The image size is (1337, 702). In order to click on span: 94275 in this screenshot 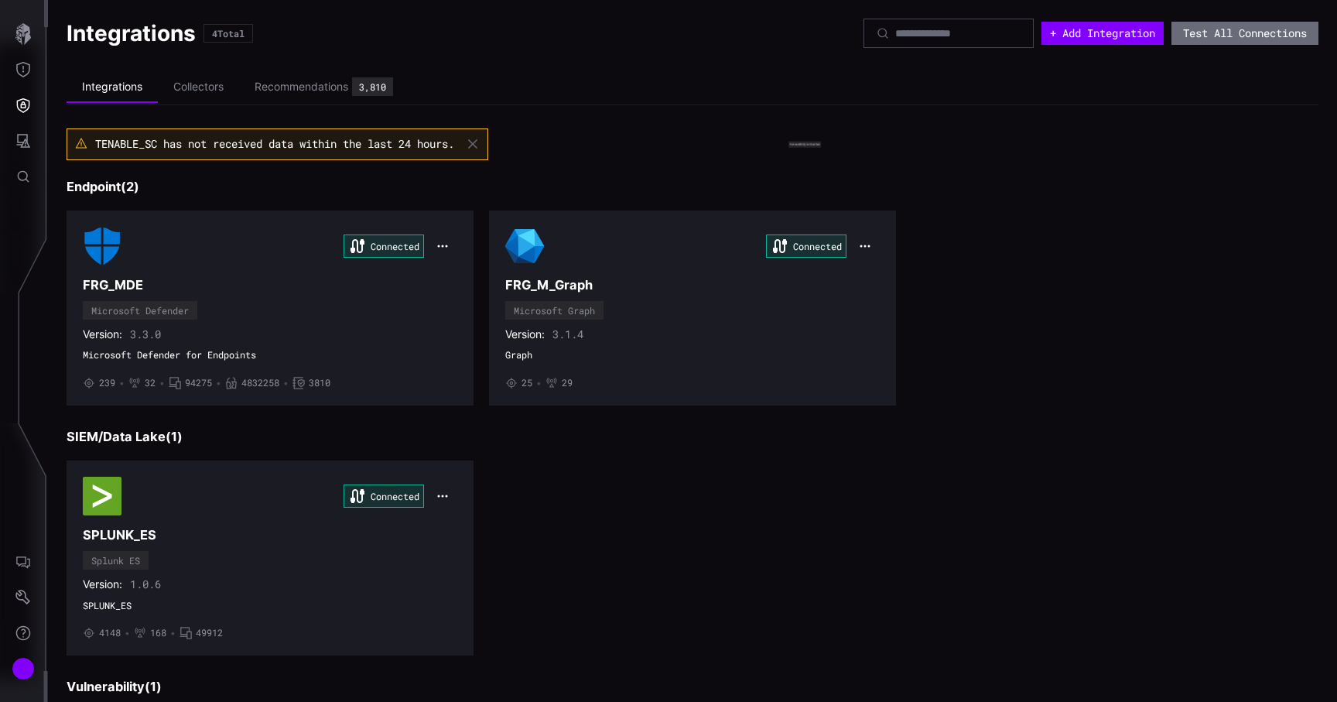, I will do `click(198, 383)`.